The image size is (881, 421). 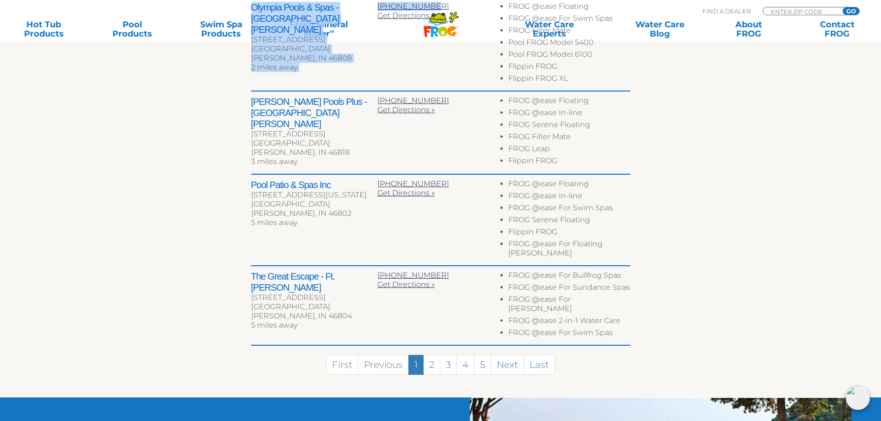 I want to click on img: openIcon, so click(x=858, y=398).